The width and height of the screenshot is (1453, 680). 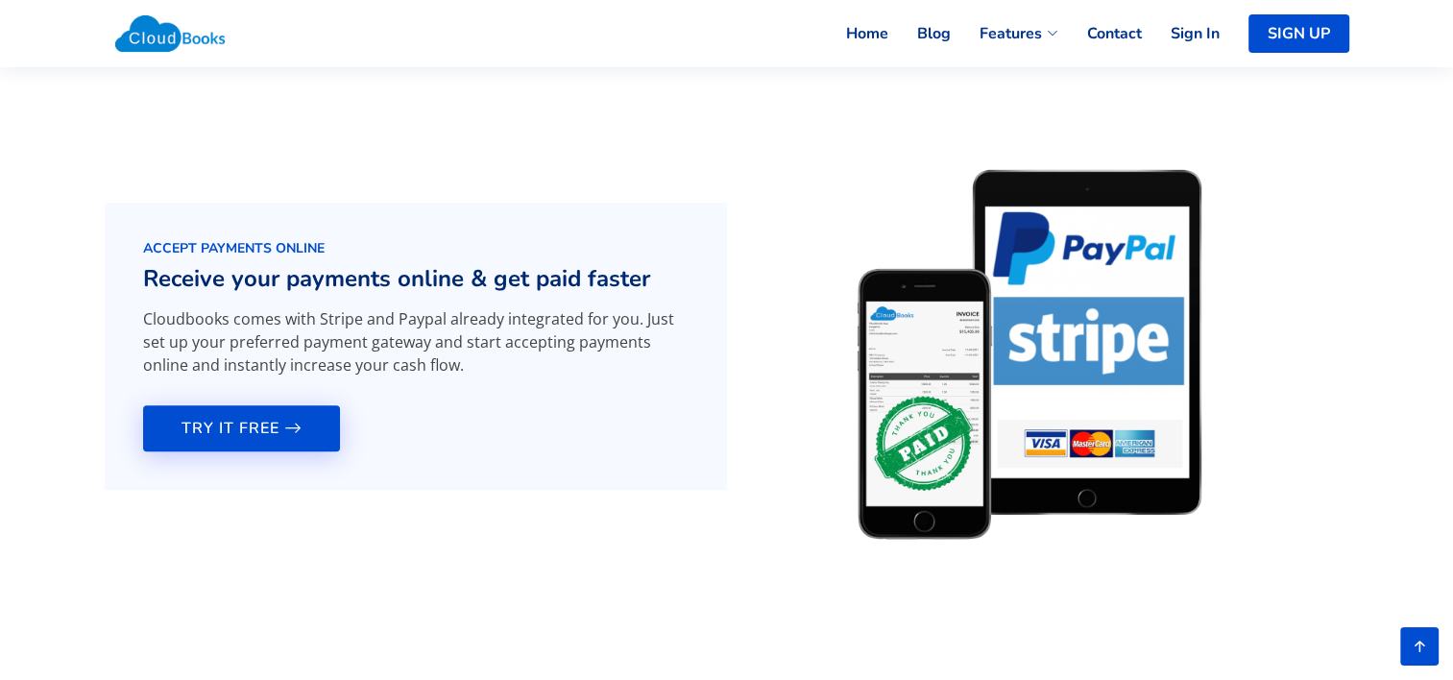 What do you see at coordinates (919, 34) in the screenshot?
I see `a: Blog` at bounding box center [919, 34].